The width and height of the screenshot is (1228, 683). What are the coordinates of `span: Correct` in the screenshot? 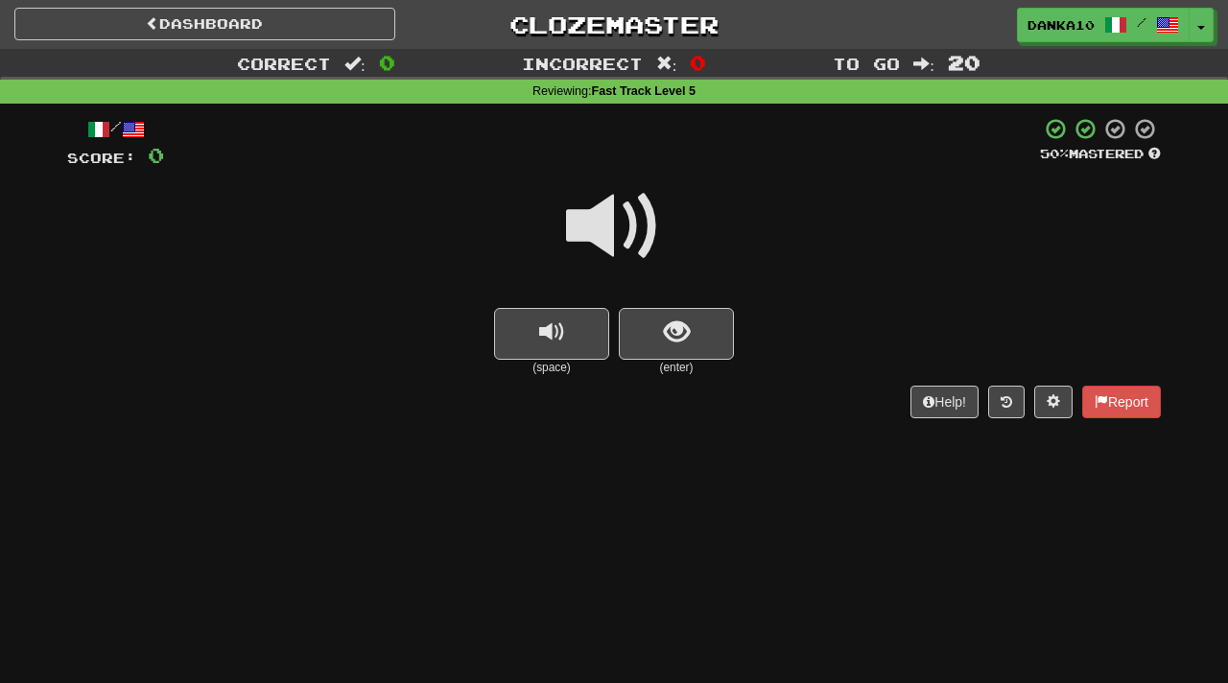 It's located at (284, 63).